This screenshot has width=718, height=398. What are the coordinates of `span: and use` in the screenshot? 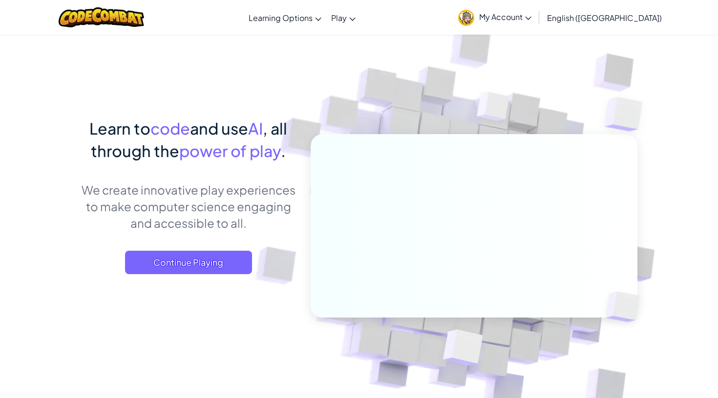 It's located at (219, 128).